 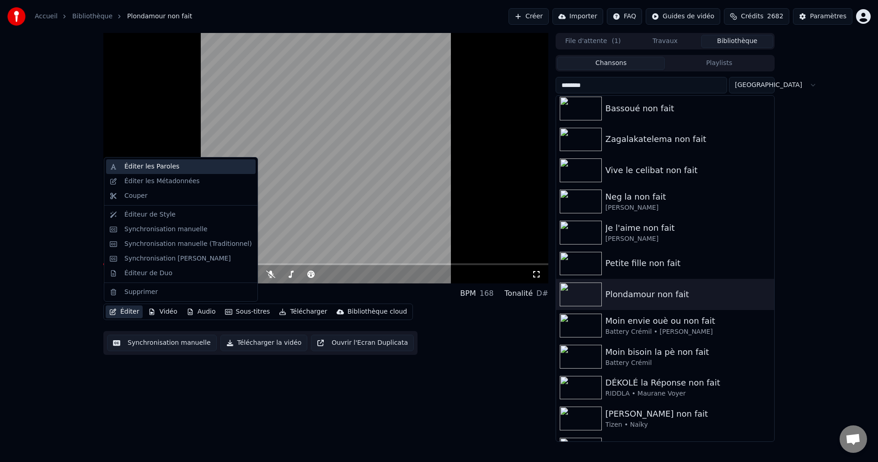 I want to click on div: BPM, so click(x=468, y=293).